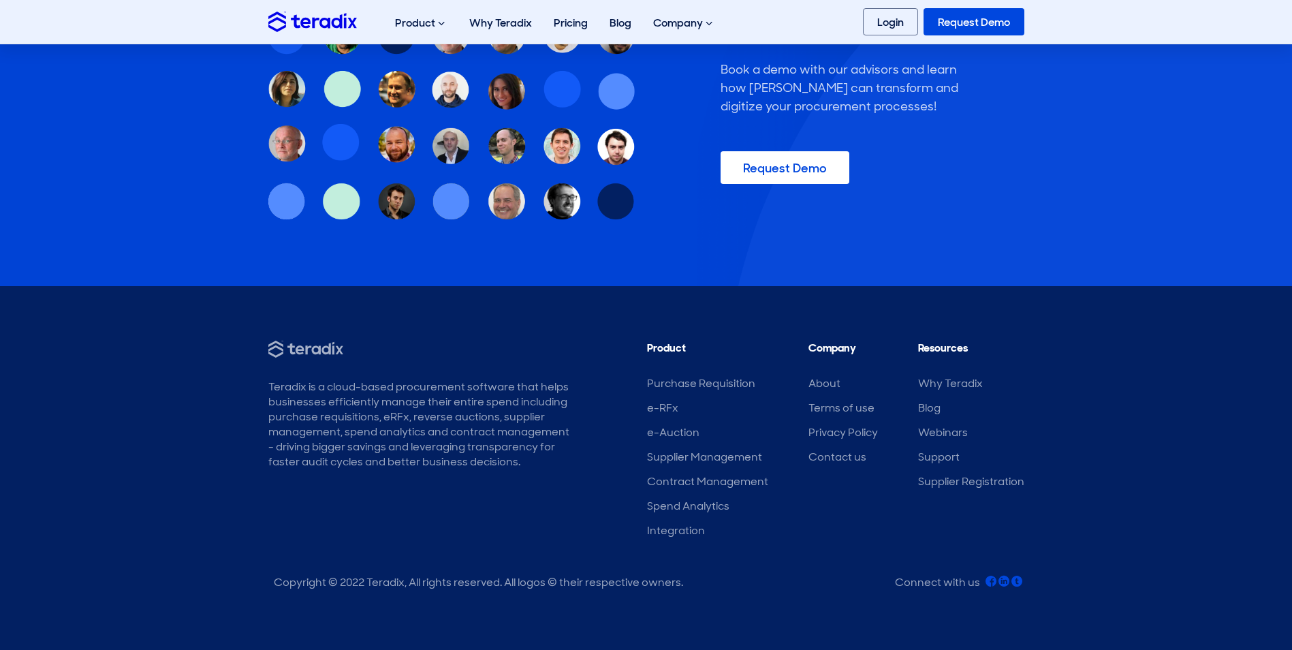  Describe the element at coordinates (707, 481) in the screenshot. I see `a: Contract Management` at that location.